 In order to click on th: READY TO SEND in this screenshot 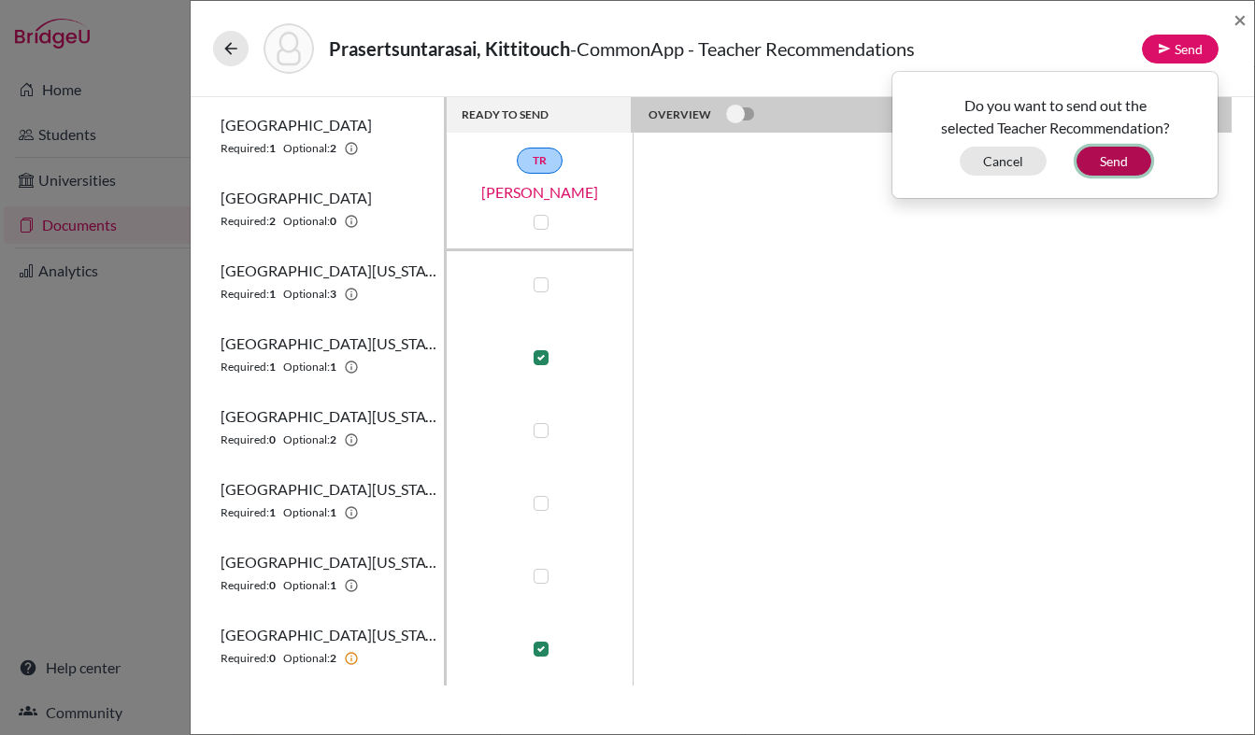, I will do `click(540, 115)`.